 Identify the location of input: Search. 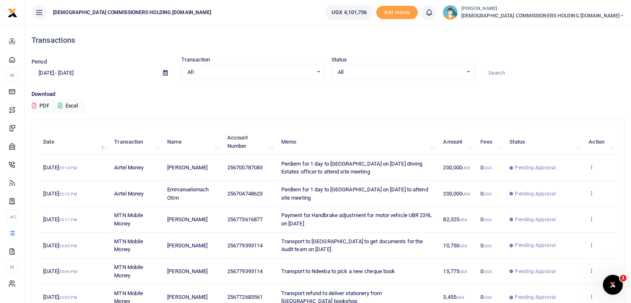
(552, 73).